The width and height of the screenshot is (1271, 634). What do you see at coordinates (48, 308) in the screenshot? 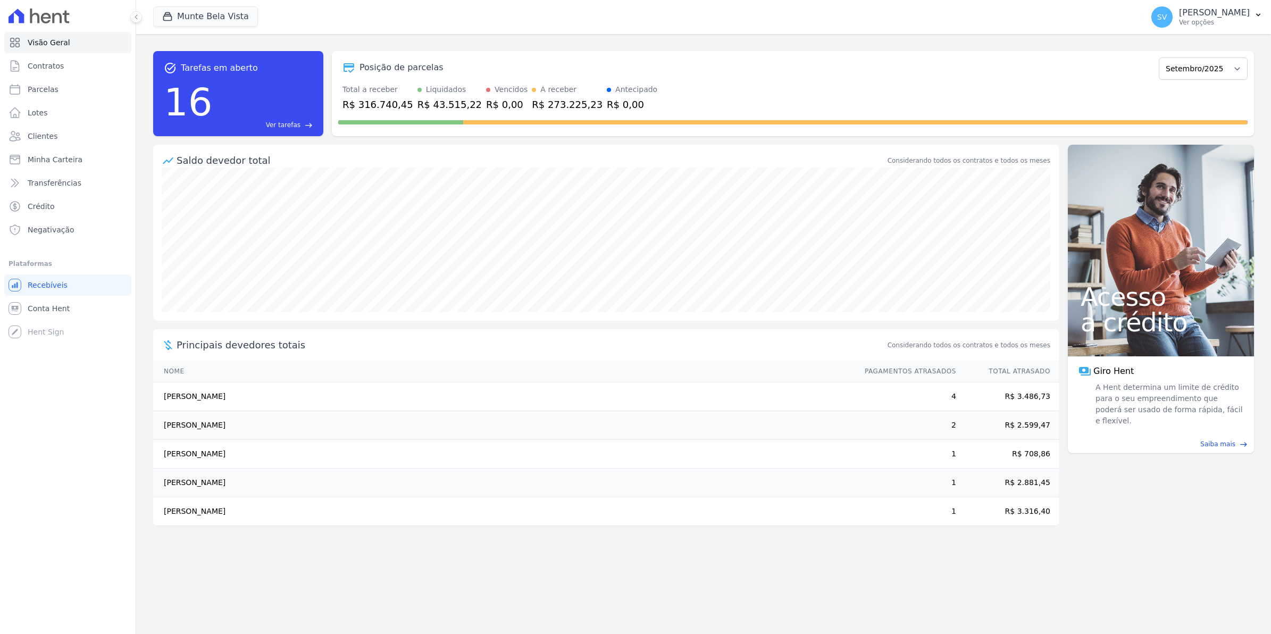
I see `span: Conta Hent` at bounding box center [48, 308].